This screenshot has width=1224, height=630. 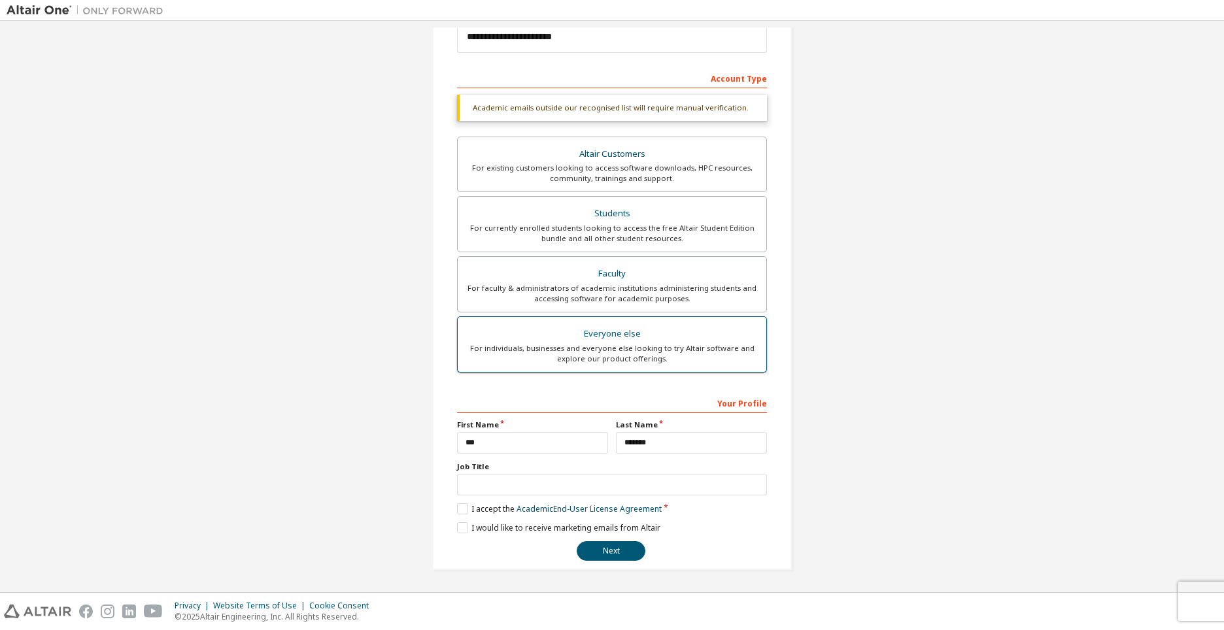 What do you see at coordinates (589, 509) in the screenshot?
I see `a: Academic End-User License Agreement` at bounding box center [589, 509].